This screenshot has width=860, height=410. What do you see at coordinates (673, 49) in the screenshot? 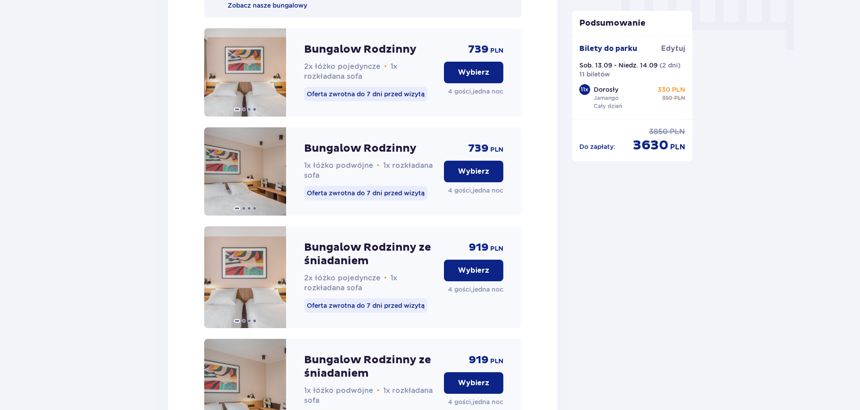
I see `a: Edytuj` at bounding box center [673, 49].